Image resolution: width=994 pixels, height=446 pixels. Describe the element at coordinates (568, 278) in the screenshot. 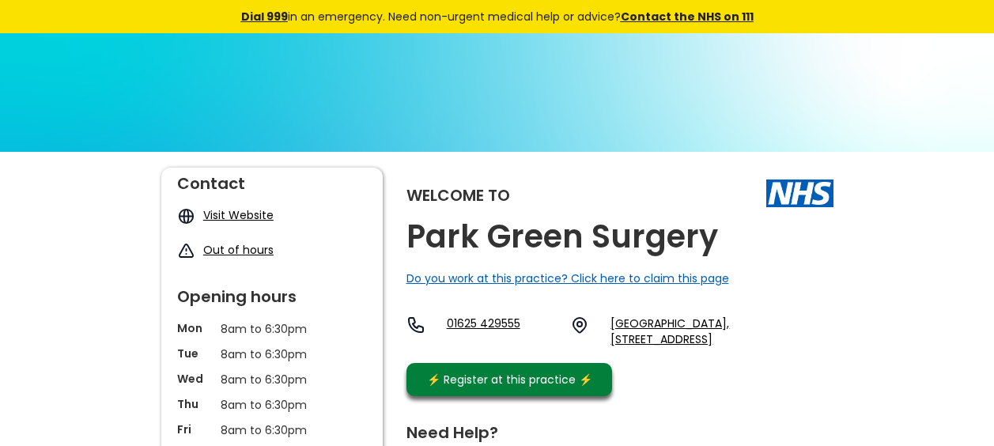

I see `a: Do you work at this practice? Click here to claim this page` at that location.